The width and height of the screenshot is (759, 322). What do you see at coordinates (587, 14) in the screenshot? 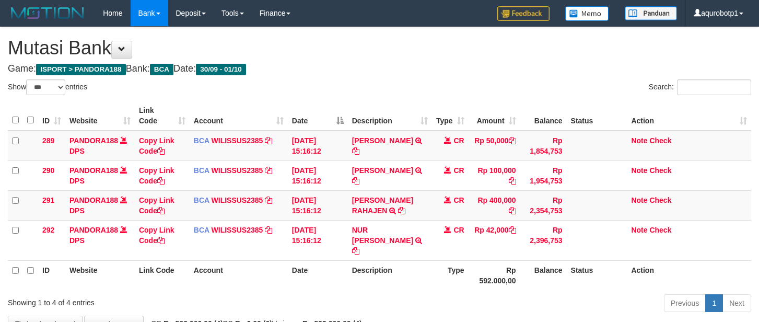
I see `img: Button%20Memo.svg` at bounding box center [587, 14].